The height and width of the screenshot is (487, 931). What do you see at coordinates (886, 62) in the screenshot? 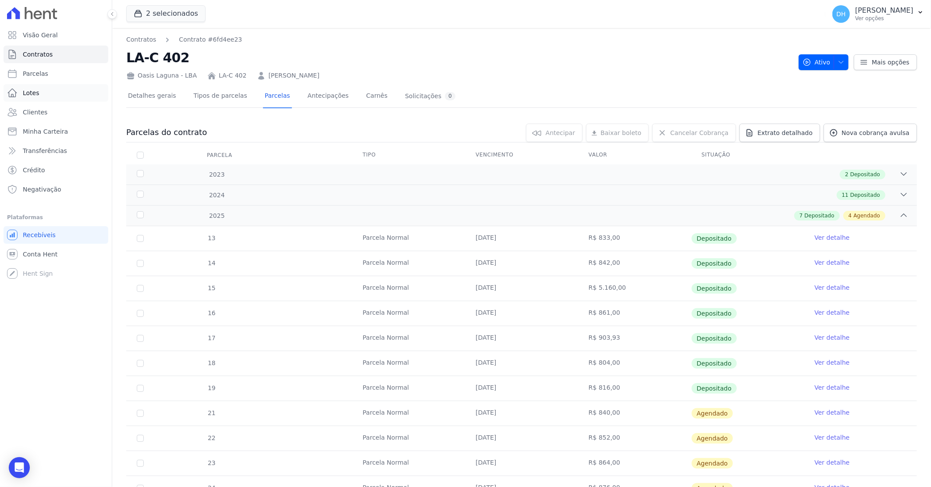
I see `a: Mais opções` at bounding box center [886, 62].